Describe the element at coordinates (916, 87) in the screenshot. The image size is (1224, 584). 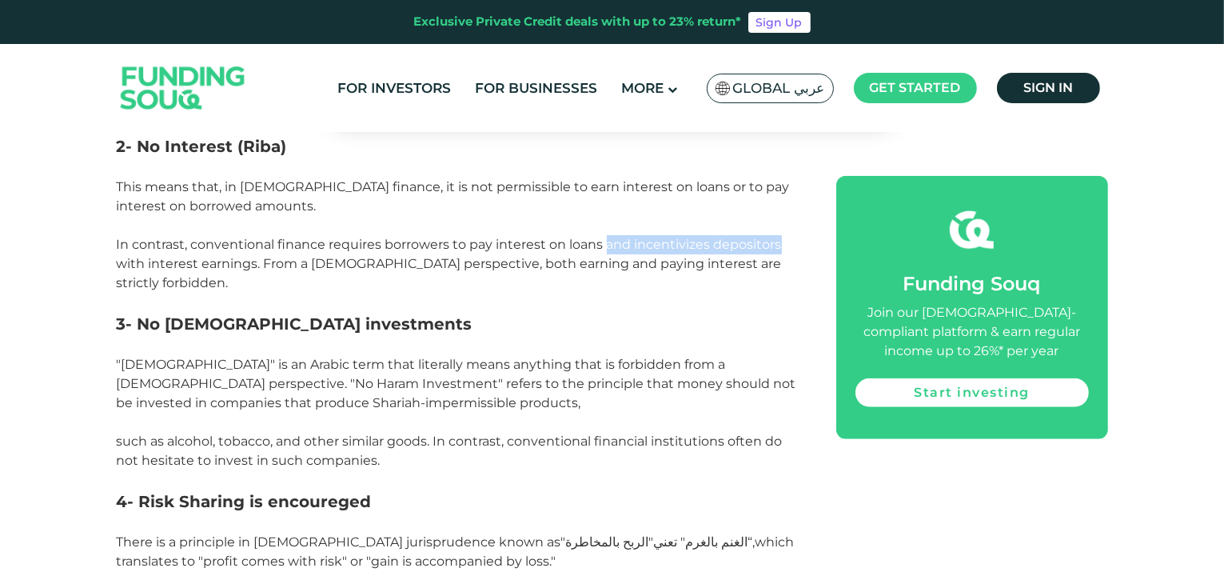
I see `span: Get started` at that location.